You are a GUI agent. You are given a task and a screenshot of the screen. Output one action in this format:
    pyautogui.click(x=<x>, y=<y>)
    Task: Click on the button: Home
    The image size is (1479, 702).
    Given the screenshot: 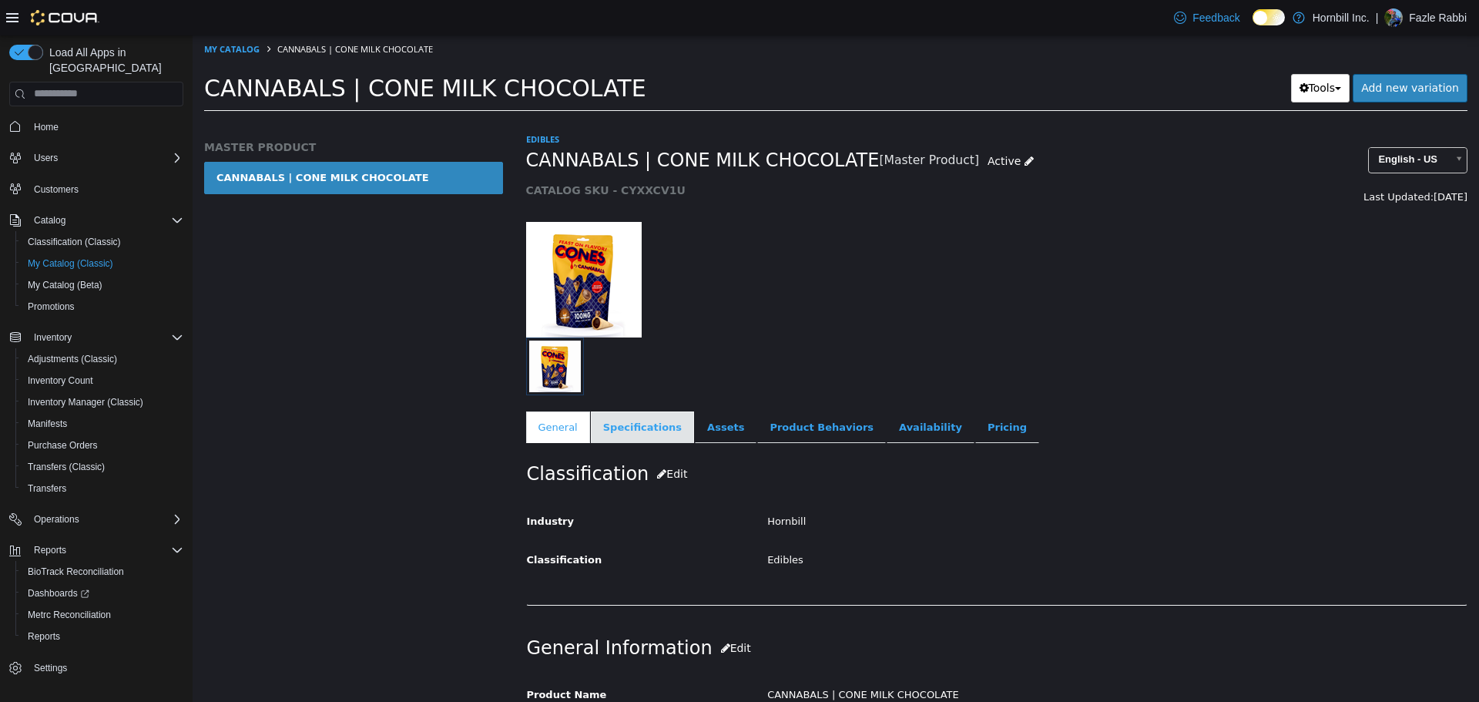 What is the action you would take?
    pyautogui.click(x=96, y=126)
    